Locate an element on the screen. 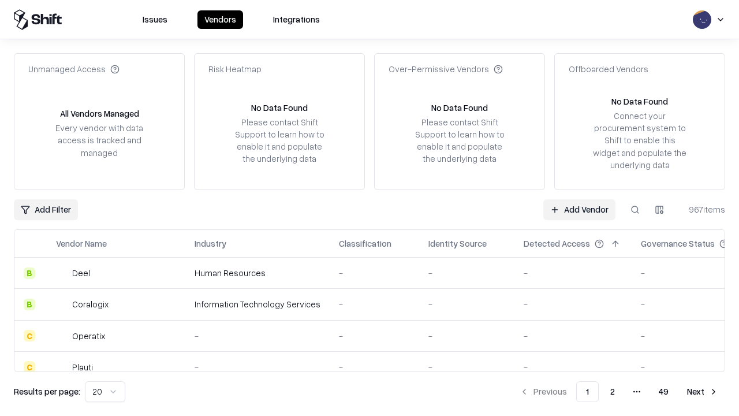 Image resolution: width=739 pixels, height=416 pixels. button: 2 is located at coordinates (613, 392).